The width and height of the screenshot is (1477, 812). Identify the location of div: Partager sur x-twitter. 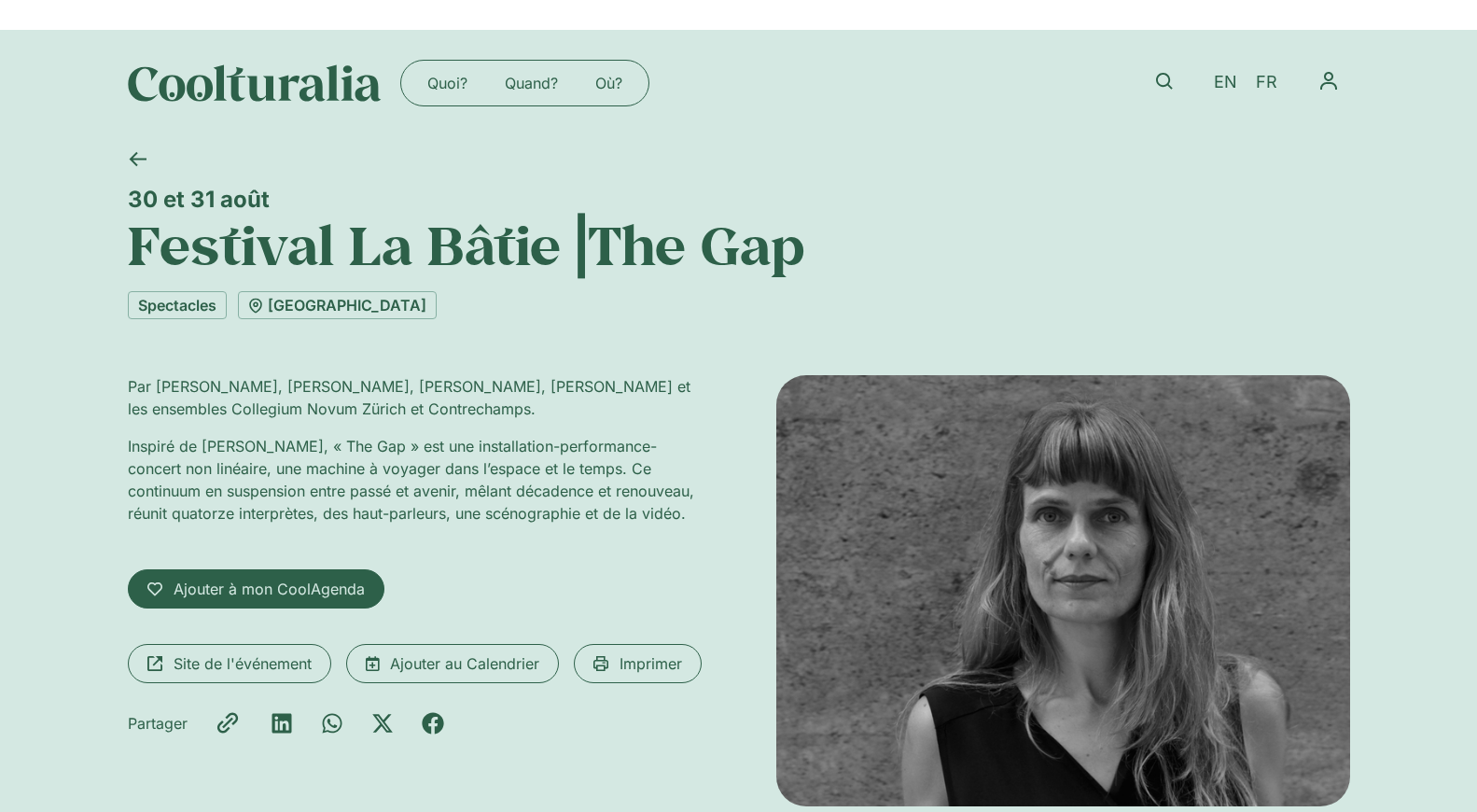
(383, 723).